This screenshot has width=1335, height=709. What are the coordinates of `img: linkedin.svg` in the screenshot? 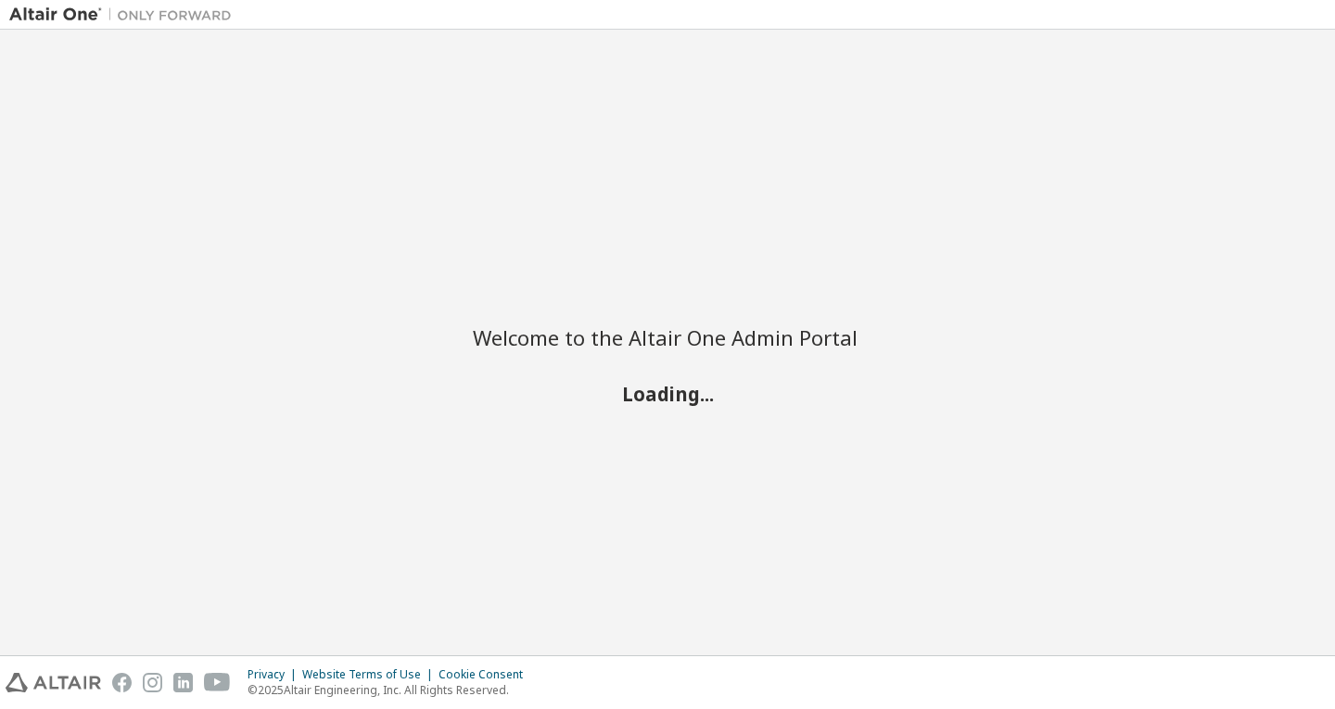 It's located at (183, 682).